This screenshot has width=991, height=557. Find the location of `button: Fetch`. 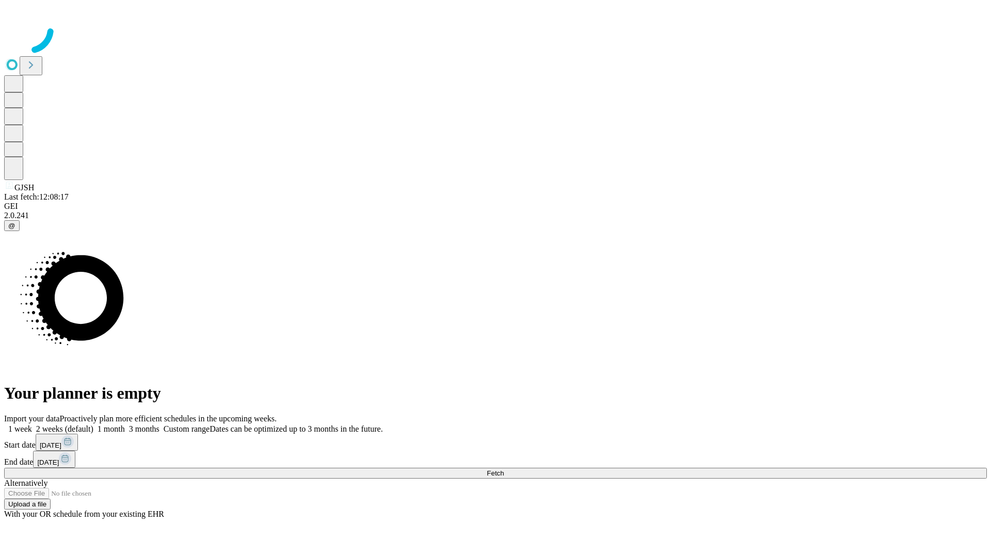

button: Fetch is located at coordinates (495, 473).